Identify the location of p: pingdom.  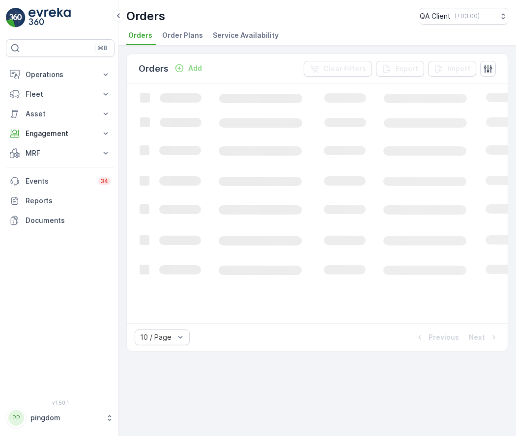
(65, 418).